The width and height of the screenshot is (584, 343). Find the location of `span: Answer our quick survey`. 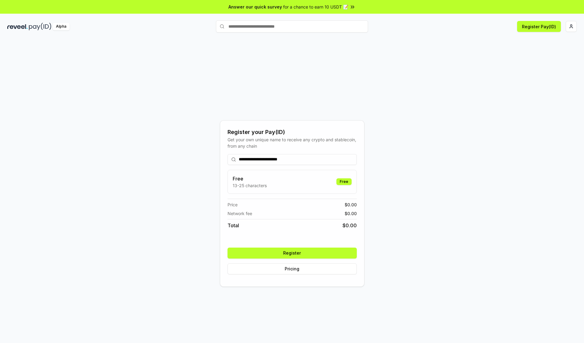

span: Answer our quick survey is located at coordinates (255, 7).